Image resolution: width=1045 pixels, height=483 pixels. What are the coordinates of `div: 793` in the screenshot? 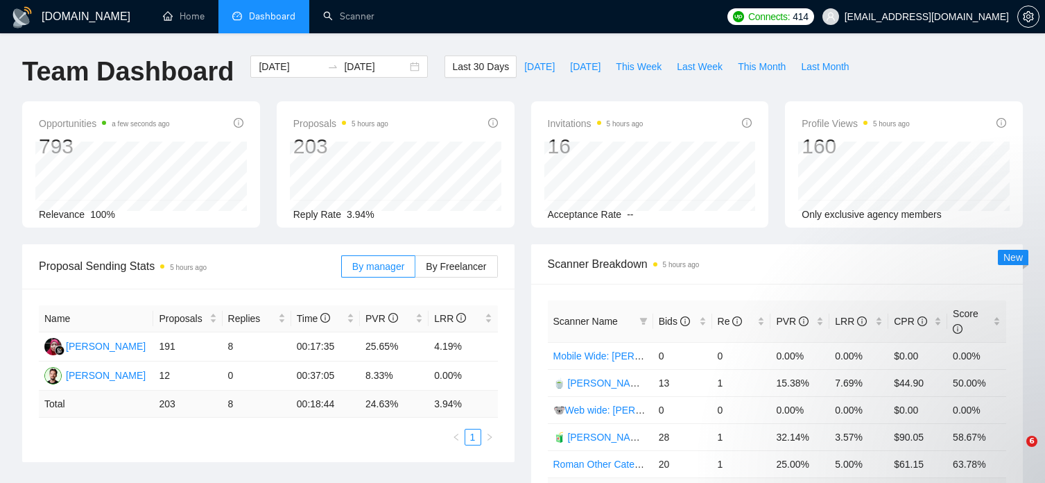 It's located at (104, 146).